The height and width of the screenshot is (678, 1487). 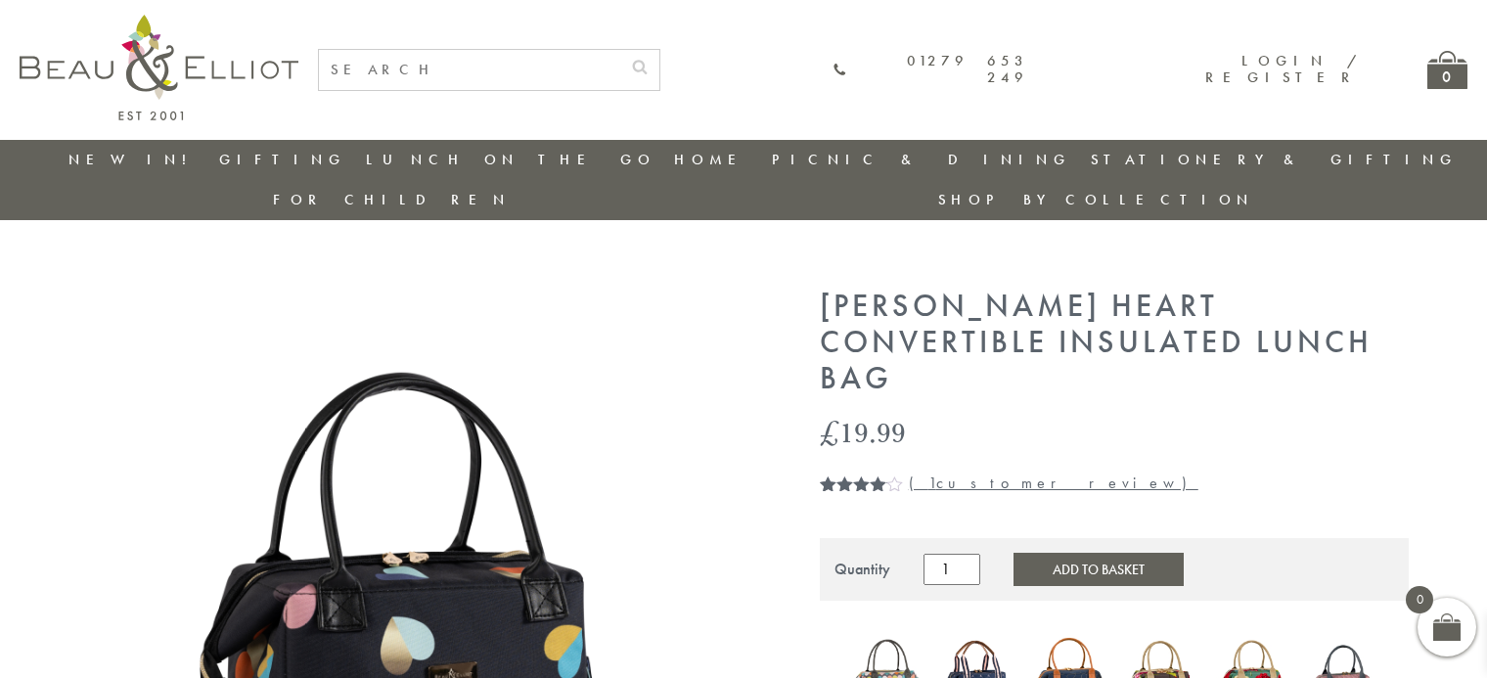 I want to click on span: 0, so click(x=1419, y=600).